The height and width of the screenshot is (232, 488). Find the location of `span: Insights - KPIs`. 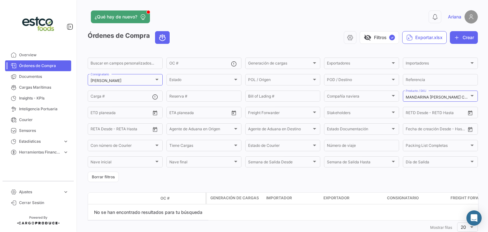

span: Insights - KPIs is located at coordinates (44, 98).